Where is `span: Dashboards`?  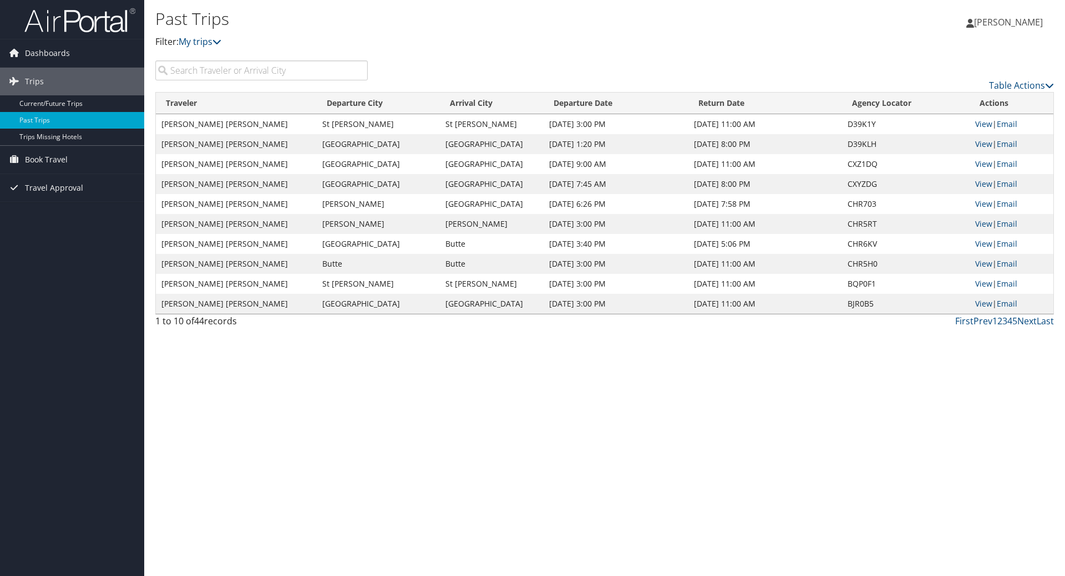 span: Dashboards is located at coordinates (47, 53).